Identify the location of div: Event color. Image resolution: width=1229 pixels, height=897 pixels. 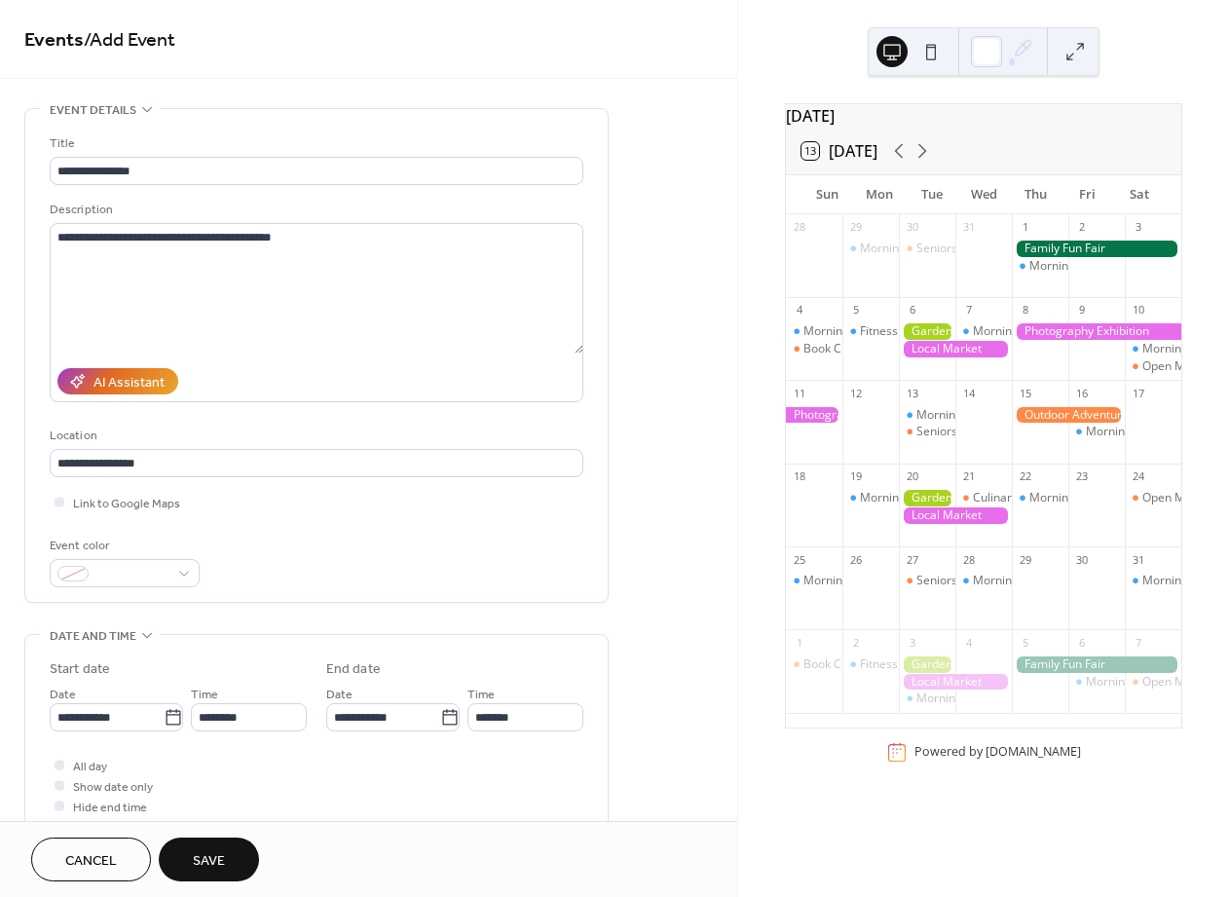
(123, 545).